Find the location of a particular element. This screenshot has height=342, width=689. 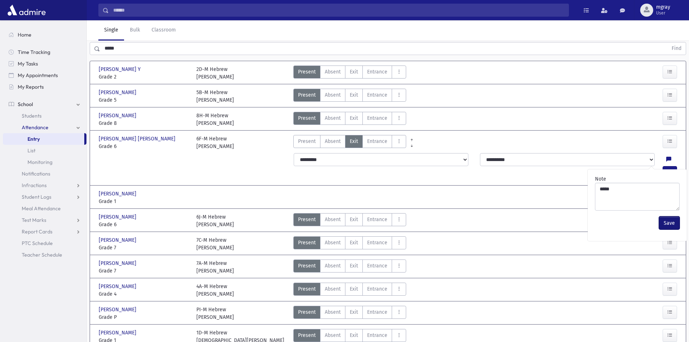

a: Infractions is located at coordinates (45, 185).